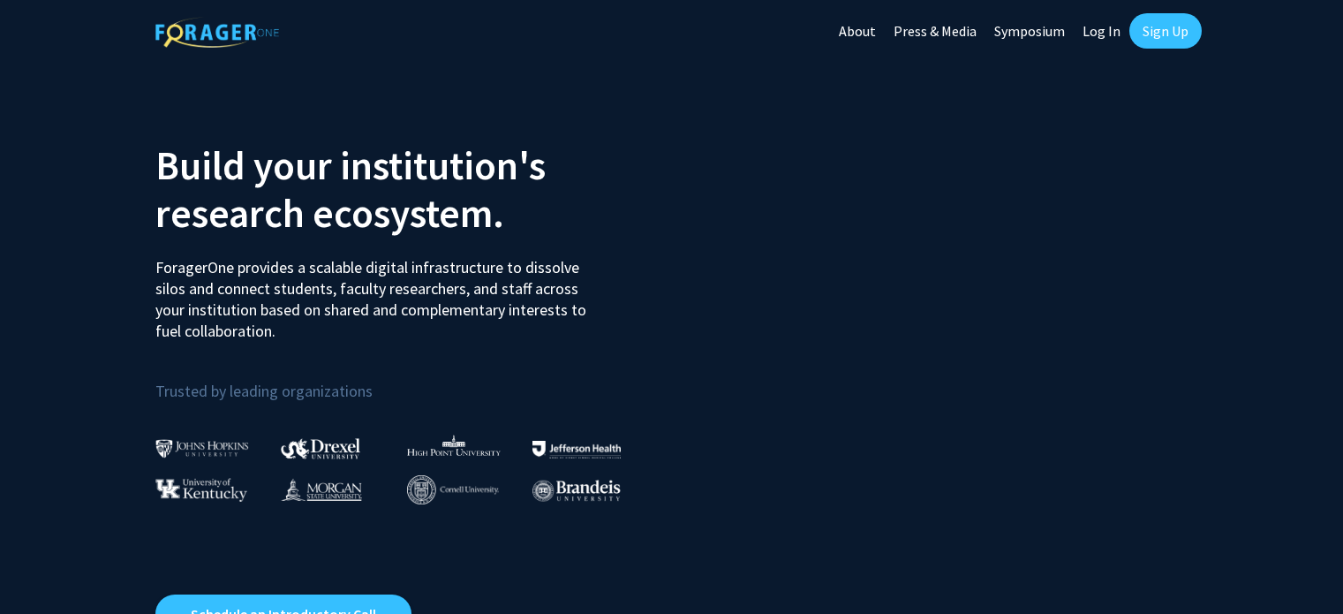 The width and height of the screenshot is (1343, 614). Describe the element at coordinates (377, 292) in the screenshot. I see `p: ForagerOne provides a scalable digital infrastructure to dissolve silos and connect students, fac...` at that location.